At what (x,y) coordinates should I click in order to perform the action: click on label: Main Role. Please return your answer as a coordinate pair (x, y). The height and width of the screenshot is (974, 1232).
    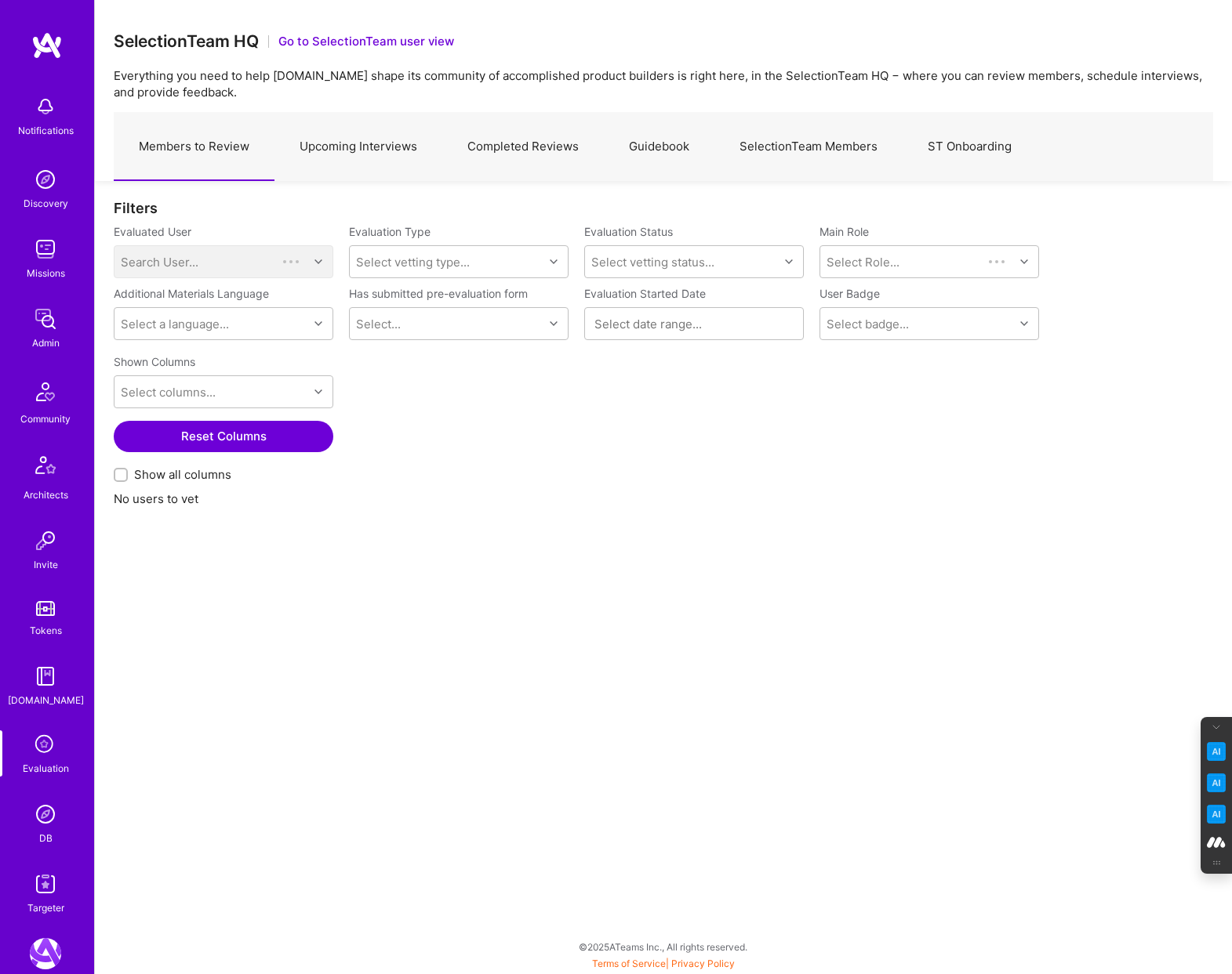
    Looking at the image, I should click on (929, 231).